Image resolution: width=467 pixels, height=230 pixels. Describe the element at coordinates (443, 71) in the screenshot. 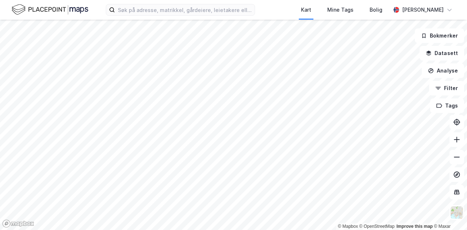

I see `button: Analyse` at that location.